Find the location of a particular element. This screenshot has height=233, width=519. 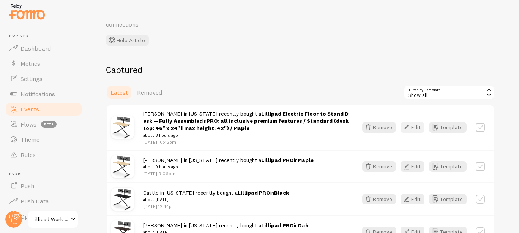

a: Latest is located at coordinates (119, 92).